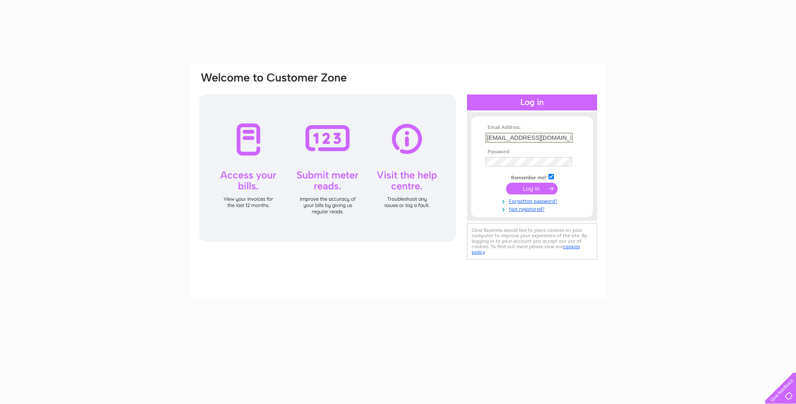 The height and width of the screenshot is (404, 796). Describe the element at coordinates (532, 152) in the screenshot. I see `th: Password:` at that location.